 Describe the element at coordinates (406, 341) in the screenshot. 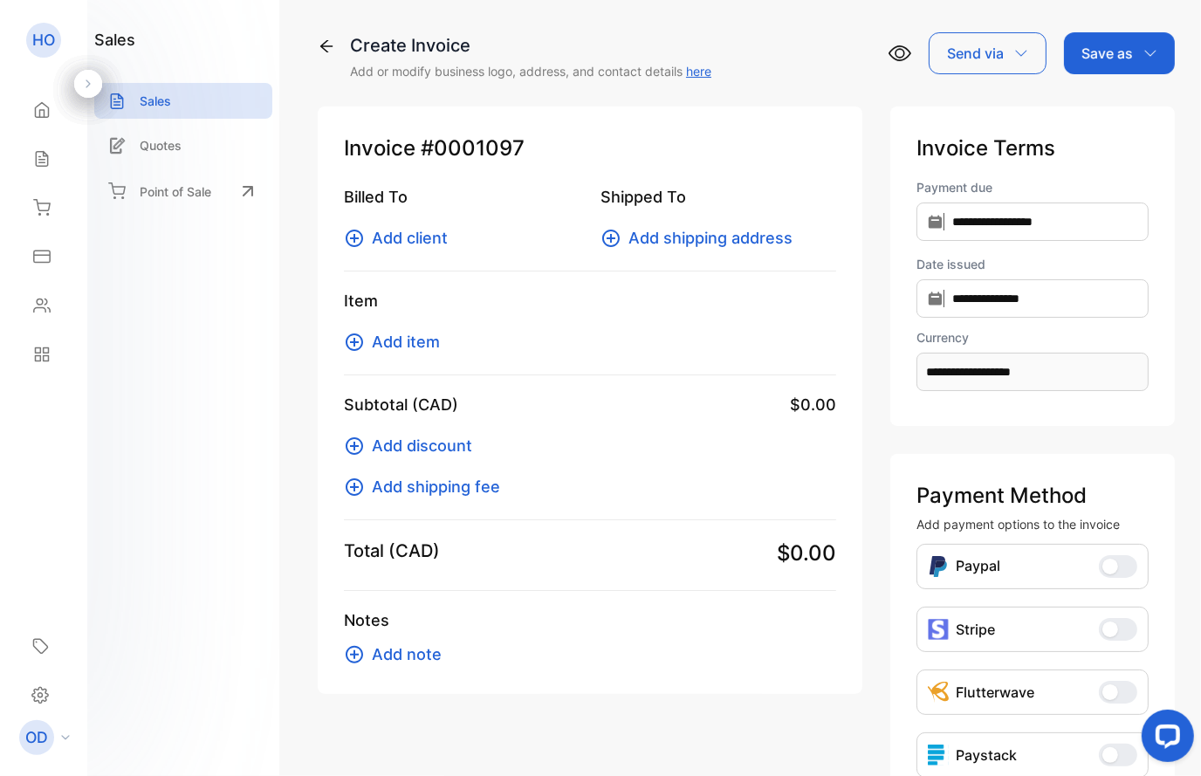

I see `span: Add item` at that location.